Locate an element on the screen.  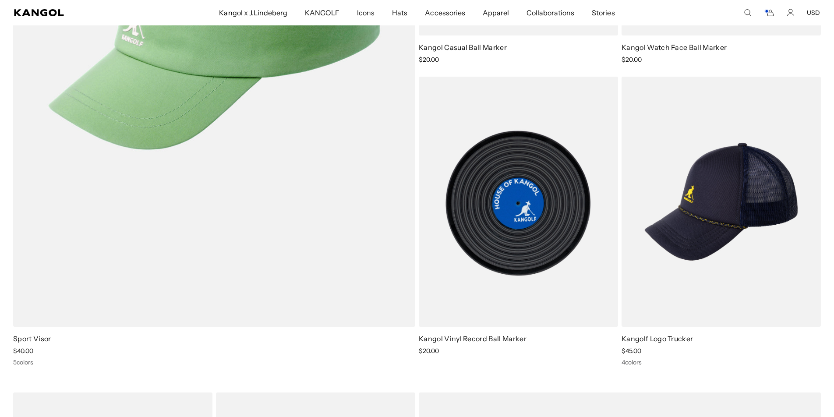
a: Kangol Casual Ball Marker is located at coordinates (462, 47).